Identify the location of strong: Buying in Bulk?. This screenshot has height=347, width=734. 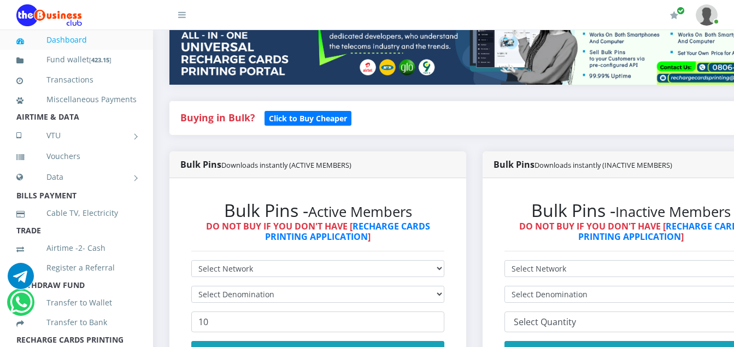
(217, 117).